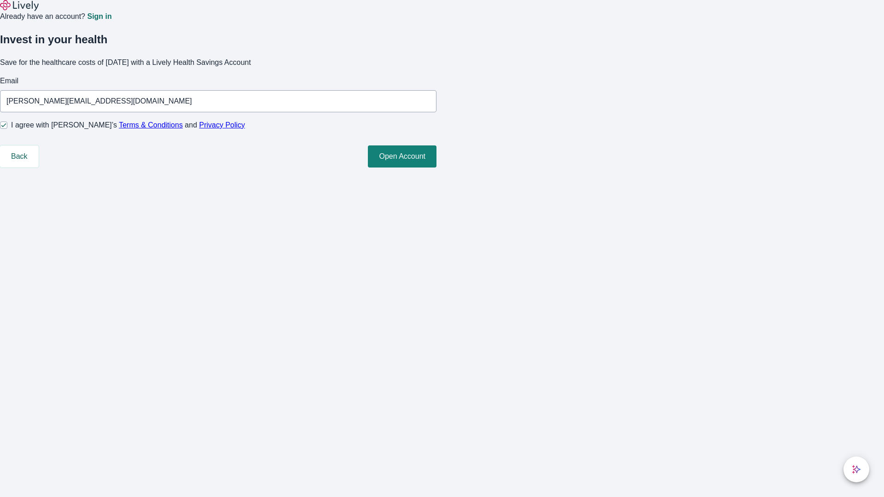 Image resolution: width=884 pixels, height=497 pixels. Describe the element at coordinates (222, 125) in the screenshot. I see `a: Privacy Policy` at that location.